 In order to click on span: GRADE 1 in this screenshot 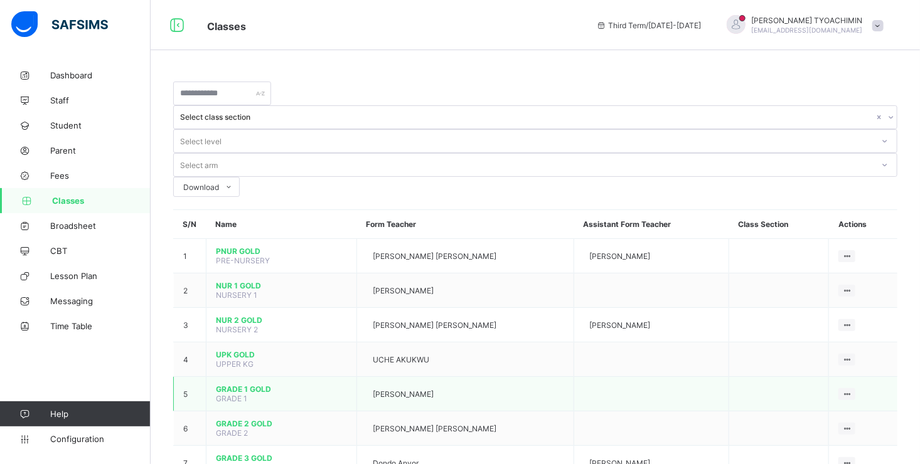, I will do `click(232, 398)`.